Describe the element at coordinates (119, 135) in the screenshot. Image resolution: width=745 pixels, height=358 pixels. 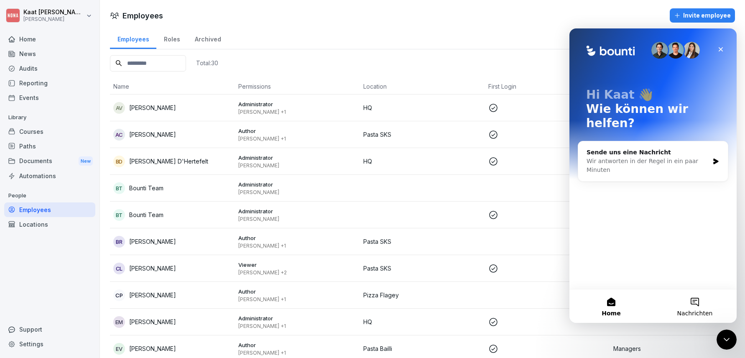
I see `div: AC` at that location.